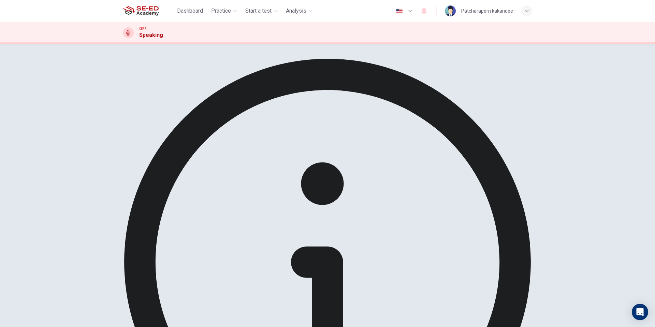 The width and height of the screenshot is (655, 327). I want to click on img: en, so click(399, 11).